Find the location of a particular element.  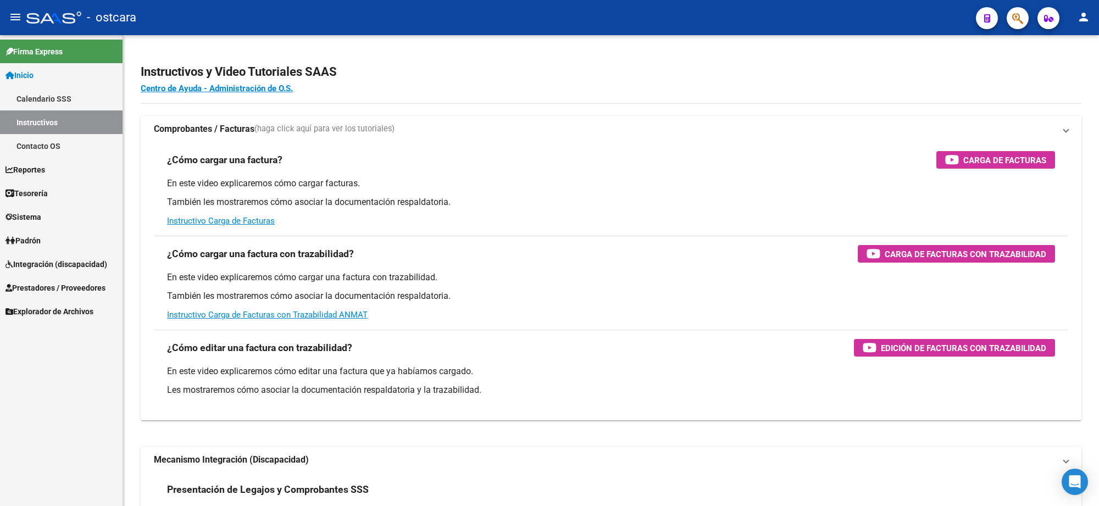

span: Tesorería is located at coordinates (26, 193).